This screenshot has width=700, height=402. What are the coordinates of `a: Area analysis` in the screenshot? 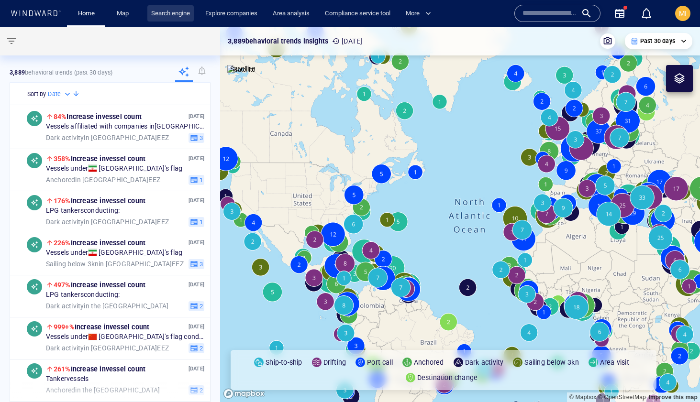 It's located at (291, 13).